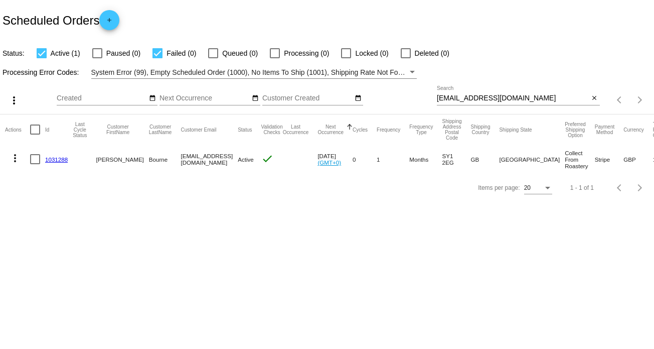  What do you see at coordinates (181, 53) in the screenshot?
I see `span: Failed (0)` at bounding box center [181, 53].